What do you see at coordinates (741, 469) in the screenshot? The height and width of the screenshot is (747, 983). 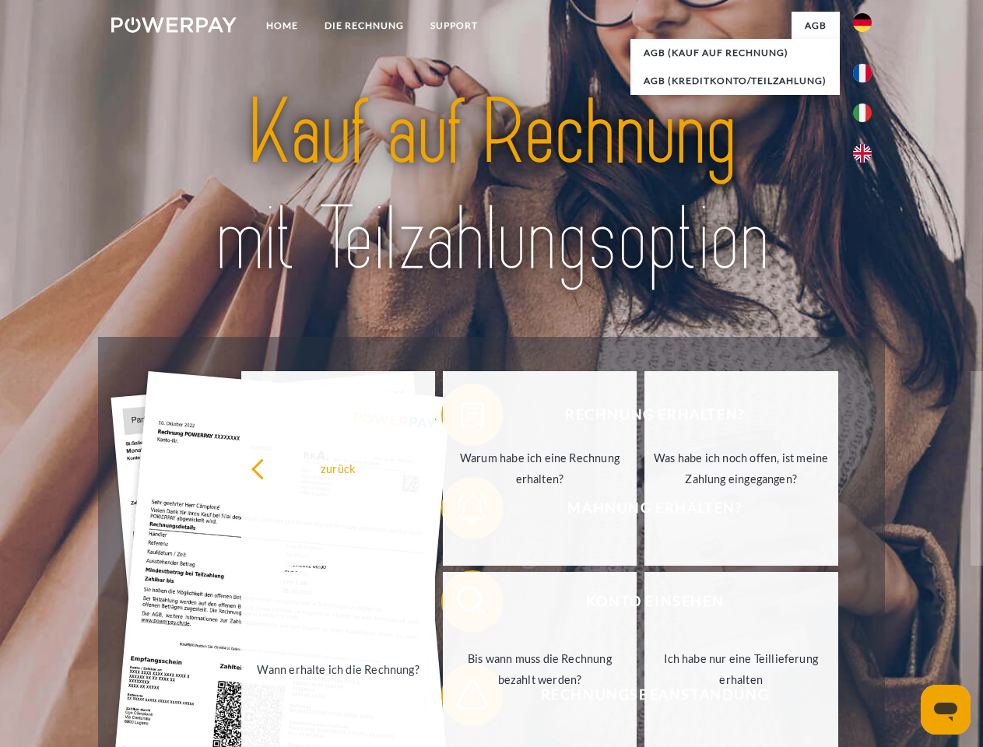 I see `div: Was habe ich noch offen, ist meine Zahlung eingegangen?` at bounding box center [741, 469].